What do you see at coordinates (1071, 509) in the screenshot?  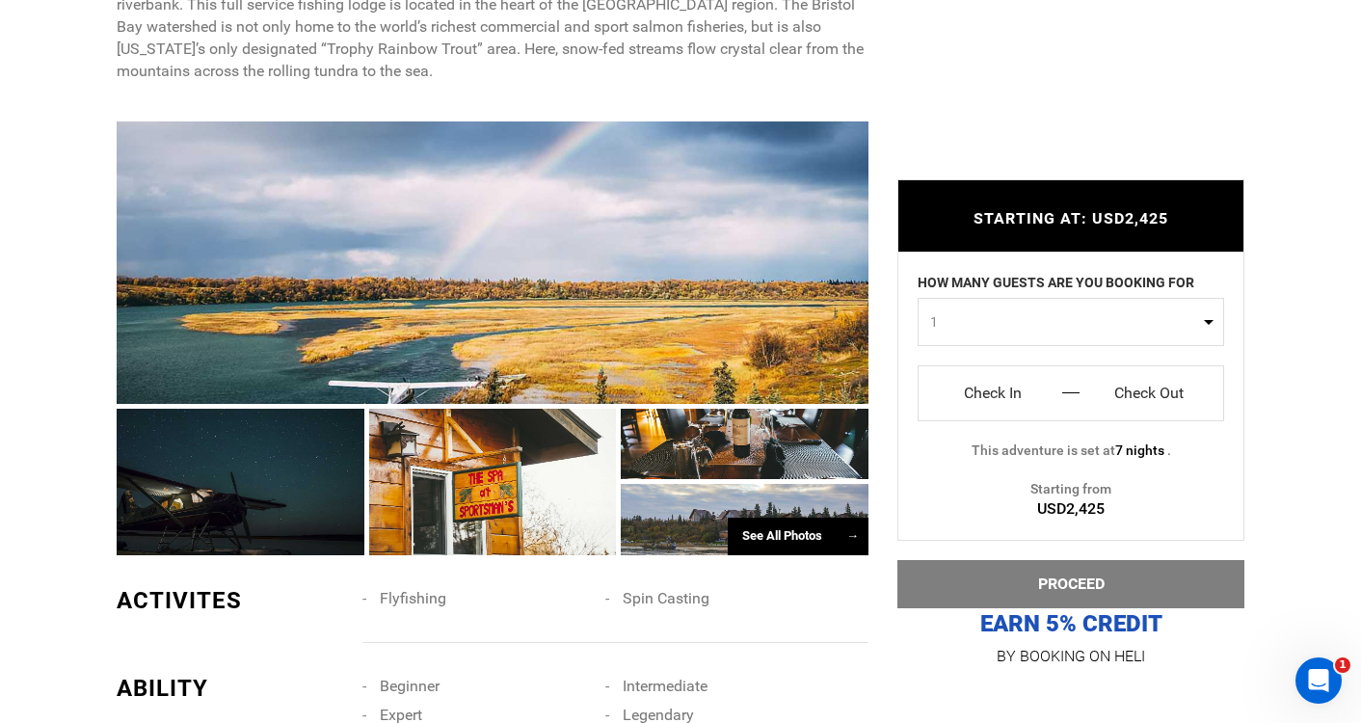 I see `div: USD2,425` at bounding box center [1071, 509].